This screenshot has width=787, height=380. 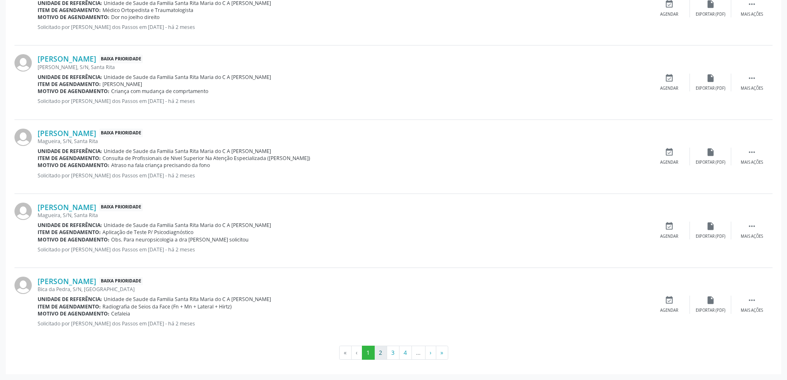 I want to click on ul: Pagination, so click(x=393, y=352).